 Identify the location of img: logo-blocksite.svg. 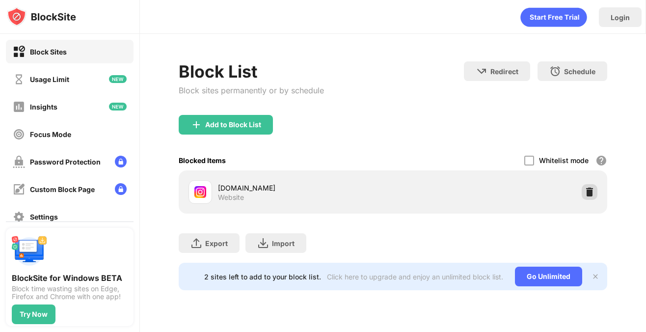
(41, 17).